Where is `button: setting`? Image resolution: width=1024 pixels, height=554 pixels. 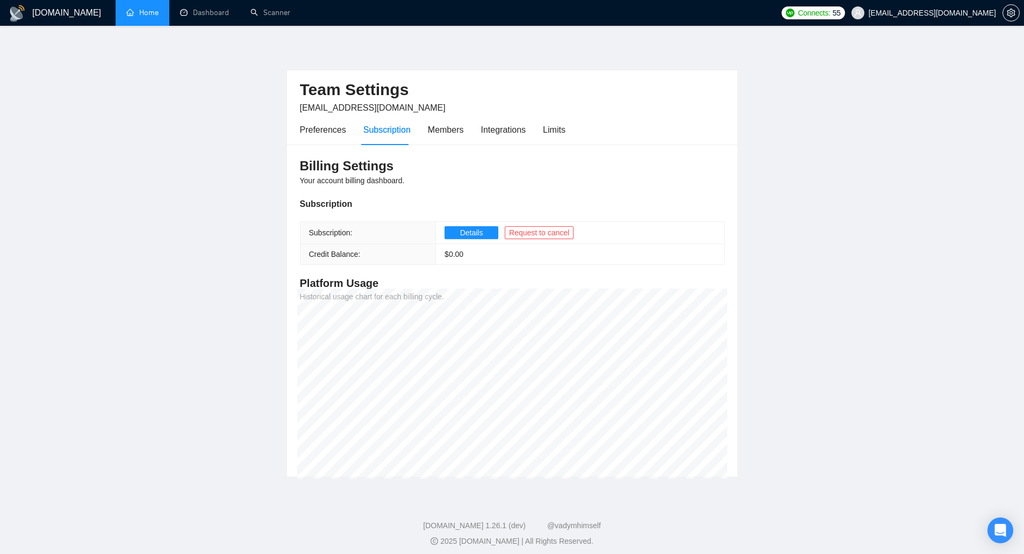
button: setting is located at coordinates (1011, 13).